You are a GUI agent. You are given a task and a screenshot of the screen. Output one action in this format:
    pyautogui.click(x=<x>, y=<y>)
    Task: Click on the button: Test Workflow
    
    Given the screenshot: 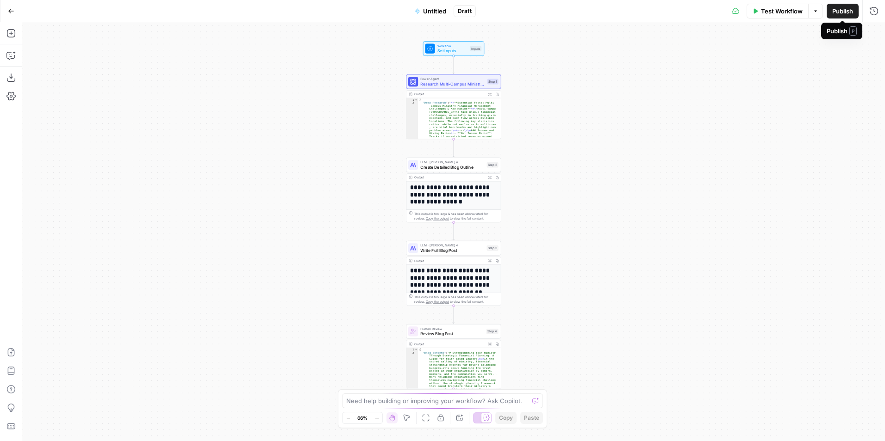 What is the action you would take?
    pyautogui.click(x=777, y=11)
    